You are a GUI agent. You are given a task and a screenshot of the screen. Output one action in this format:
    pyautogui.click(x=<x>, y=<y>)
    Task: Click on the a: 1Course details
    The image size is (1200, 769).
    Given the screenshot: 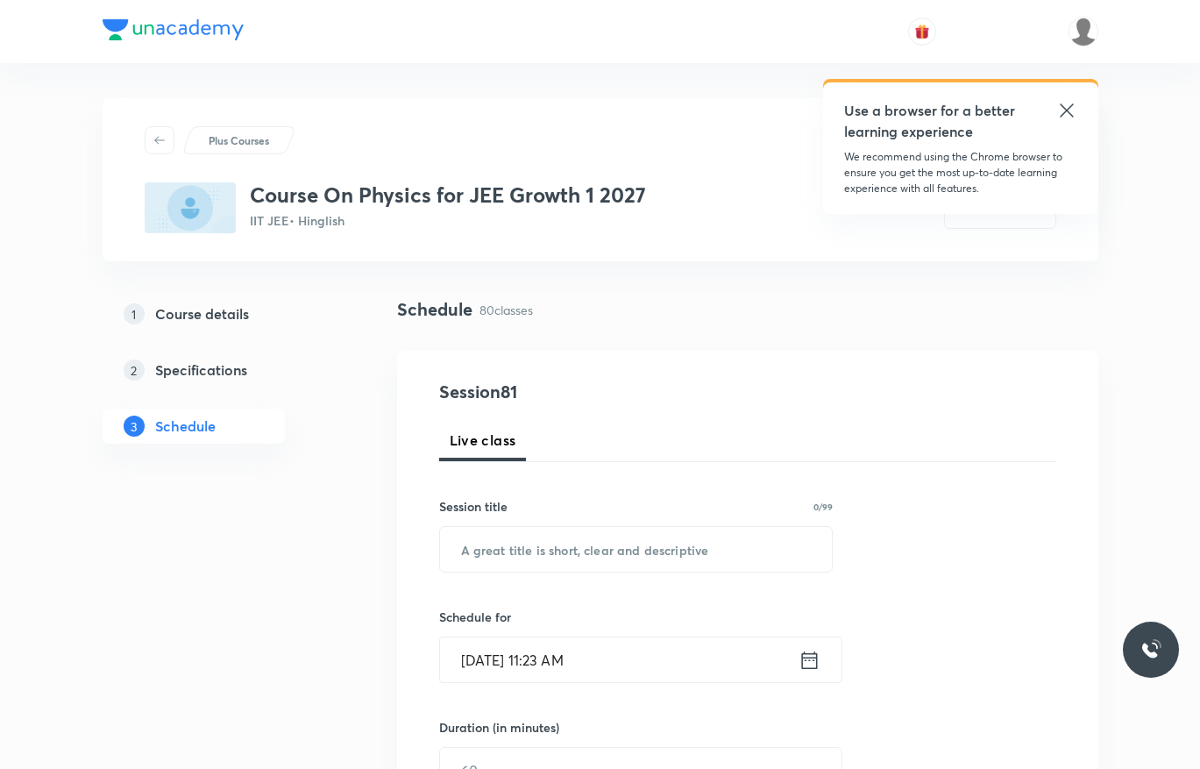 What is the action you would take?
    pyautogui.click(x=222, y=314)
    